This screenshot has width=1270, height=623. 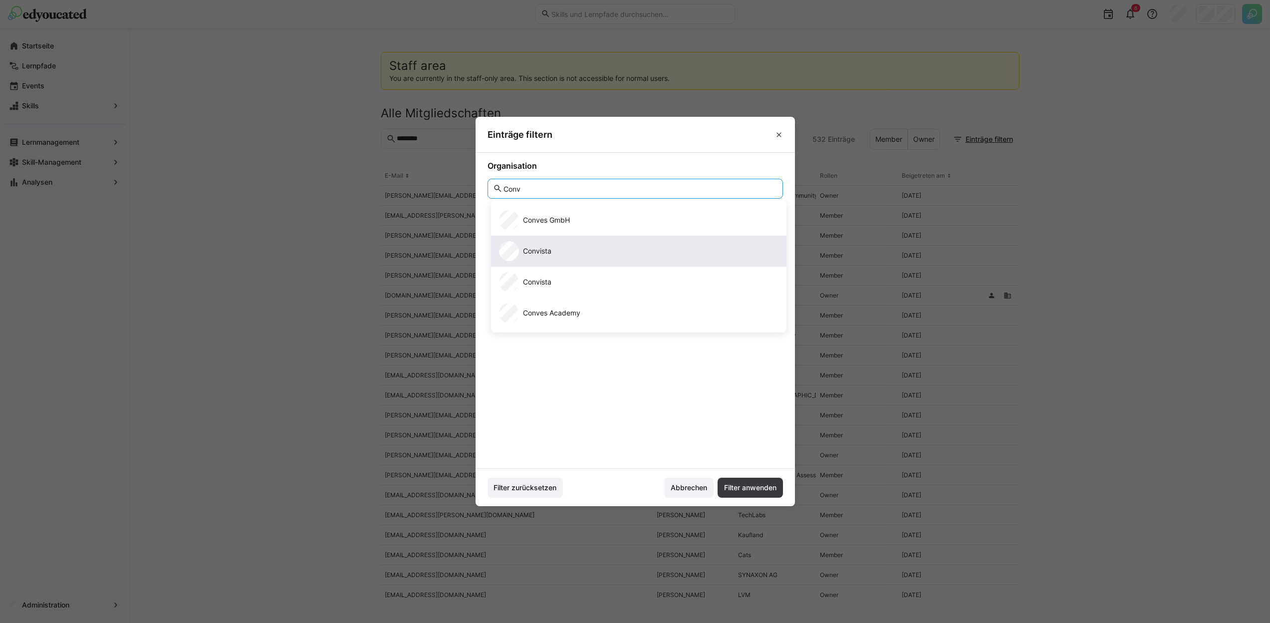 I want to click on button: Filter anwenden, so click(x=750, y=488).